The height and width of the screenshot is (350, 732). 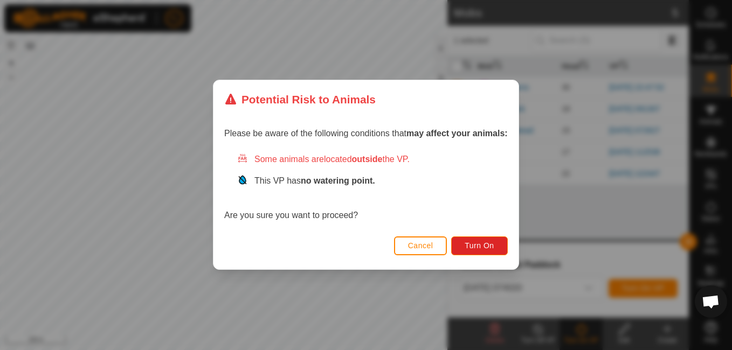 What do you see at coordinates (299, 99) in the screenshot?
I see `div: Potential Risk to Animals` at bounding box center [299, 99].